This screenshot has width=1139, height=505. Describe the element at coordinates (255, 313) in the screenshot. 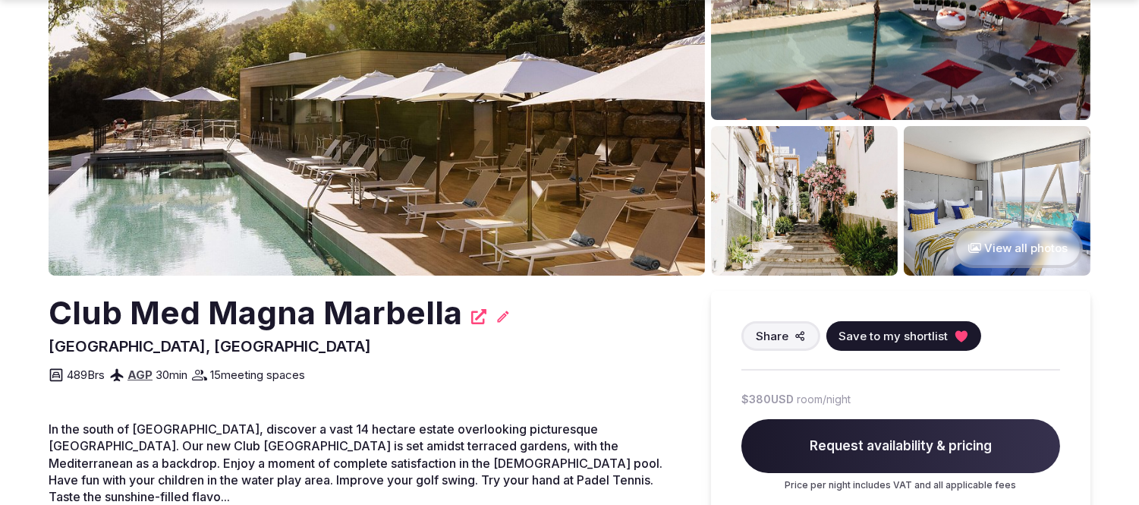

I see `h2: Club Med Magna Marbella` at that location.